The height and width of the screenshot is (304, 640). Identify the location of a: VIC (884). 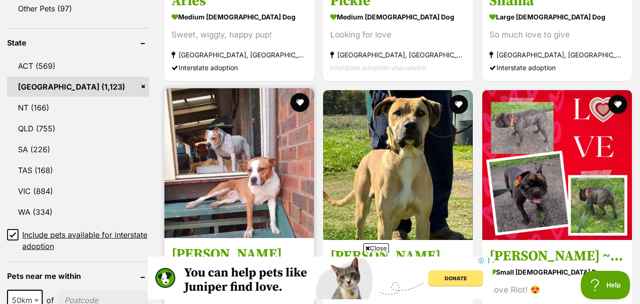
(78, 191).